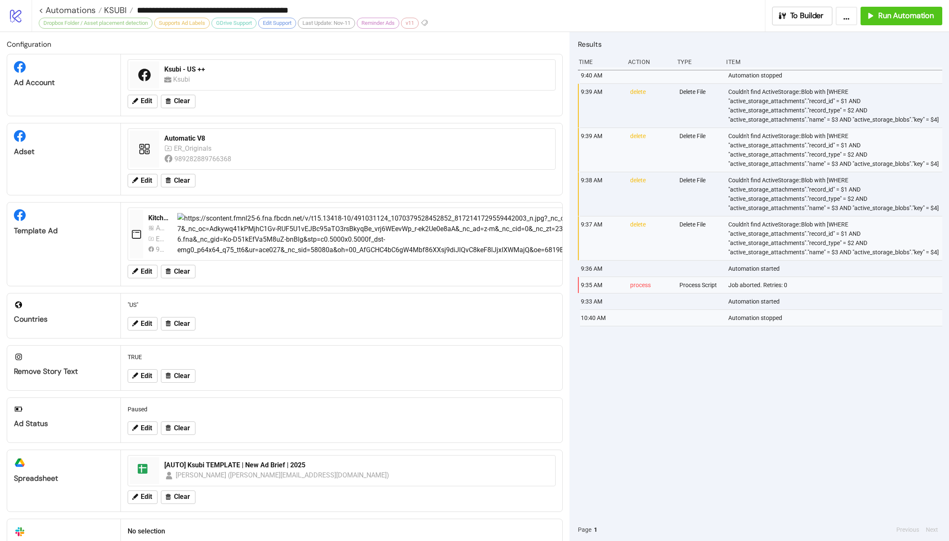 This screenshot has width=949, height=541. I want to click on div: Automatic V8, so click(357, 139).